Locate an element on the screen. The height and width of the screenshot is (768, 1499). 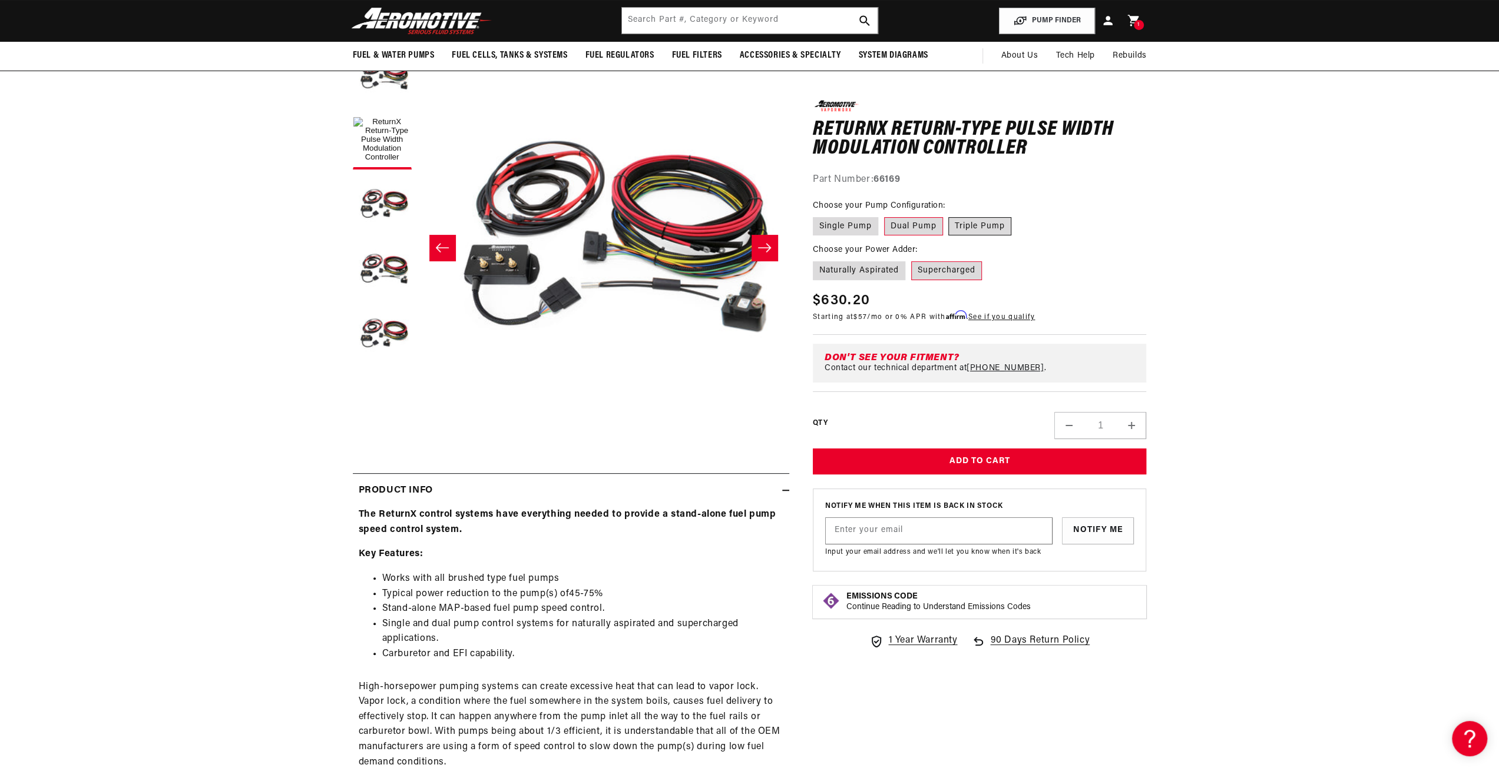
span: Fuel Filters is located at coordinates (697, 55).